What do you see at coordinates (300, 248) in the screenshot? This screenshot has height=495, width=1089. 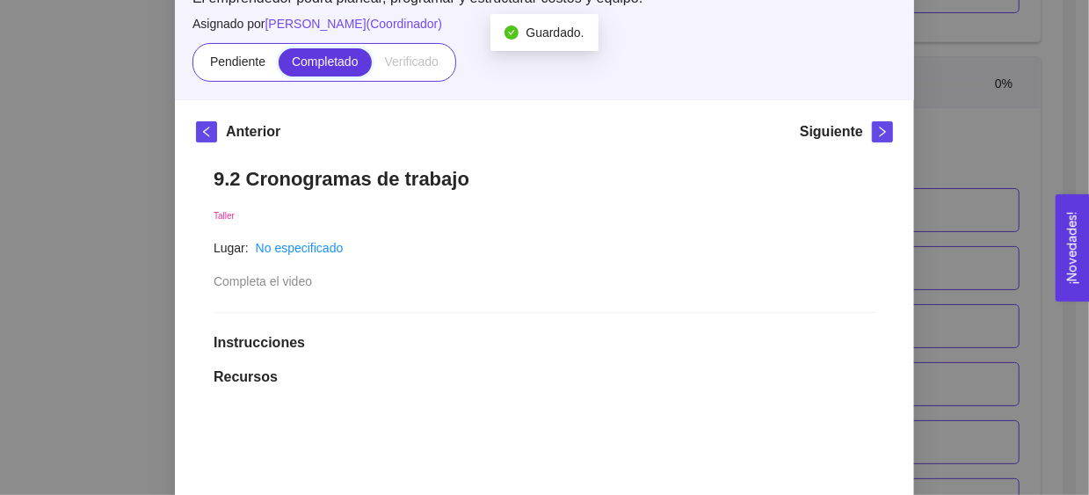 I see `a: No especificado` at bounding box center [300, 248].